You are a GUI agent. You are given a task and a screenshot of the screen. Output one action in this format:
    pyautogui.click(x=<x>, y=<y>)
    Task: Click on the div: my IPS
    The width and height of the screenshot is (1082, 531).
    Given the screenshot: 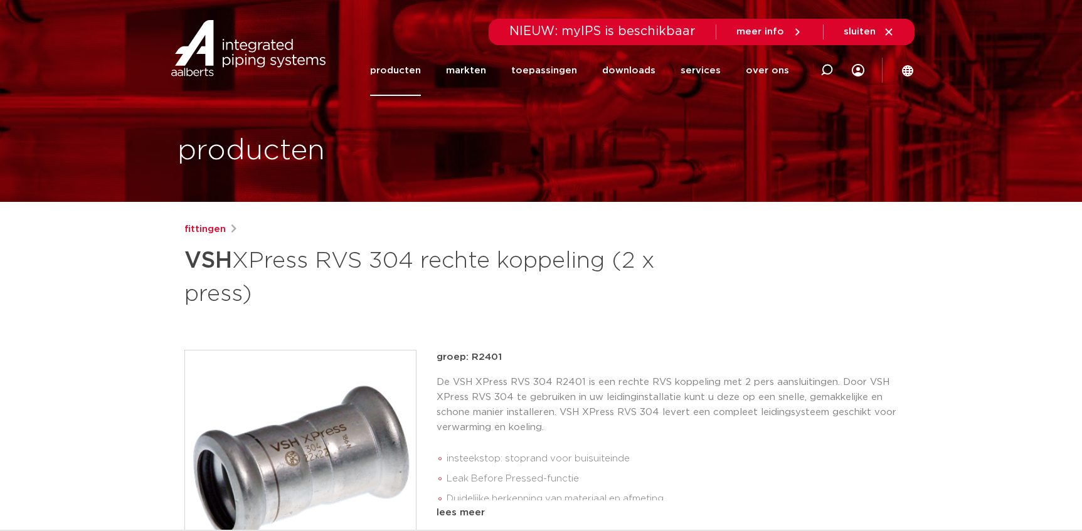 What is the action you would take?
    pyautogui.click(x=858, y=70)
    